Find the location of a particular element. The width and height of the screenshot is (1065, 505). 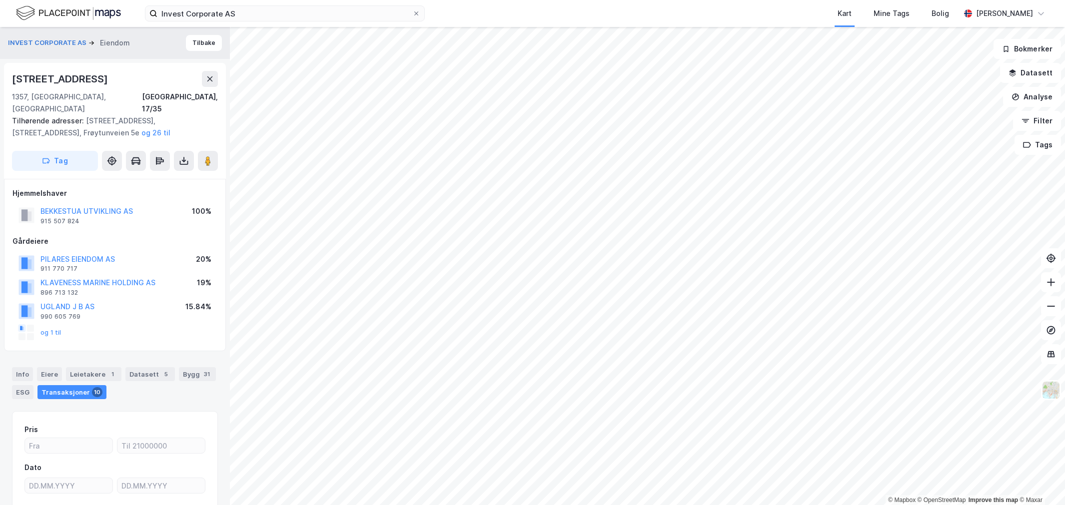

div: 15.84% is located at coordinates (198, 307).